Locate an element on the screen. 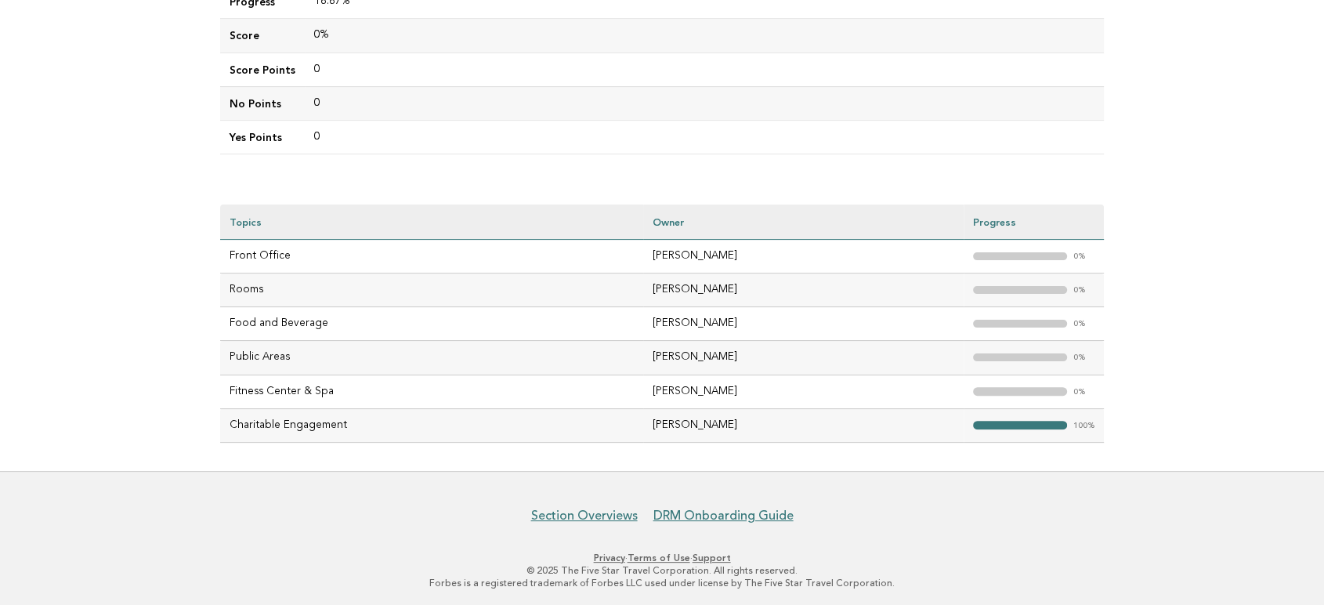 Image resolution: width=1324 pixels, height=605 pixels. td: Front Office is located at coordinates (432, 256).